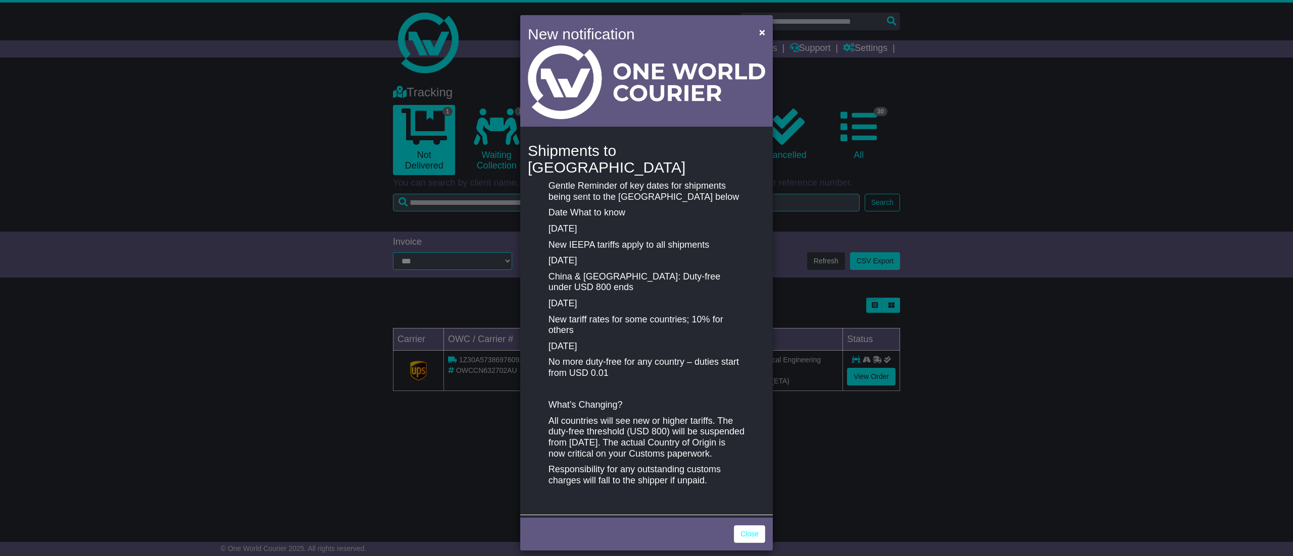 This screenshot has height=556, width=1293. Describe the element at coordinates (762, 32) in the screenshot. I see `button: Close` at that location.